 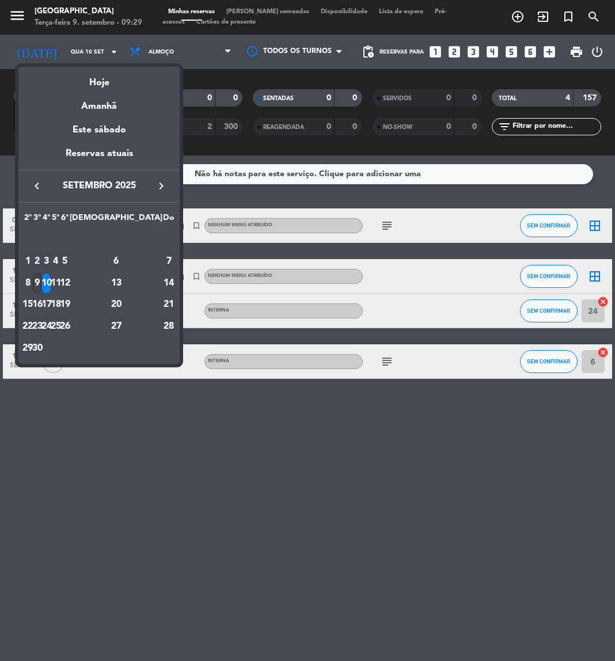 What do you see at coordinates (47, 283) in the screenshot?
I see `td: 10 de setembro de 2025` at bounding box center [47, 283].